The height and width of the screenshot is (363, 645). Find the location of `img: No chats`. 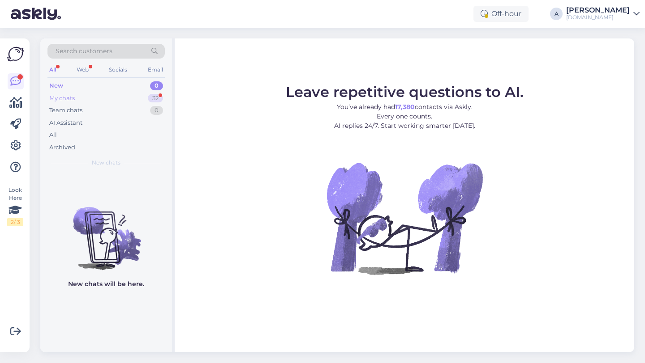

img: No chats is located at coordinates (106, 231).